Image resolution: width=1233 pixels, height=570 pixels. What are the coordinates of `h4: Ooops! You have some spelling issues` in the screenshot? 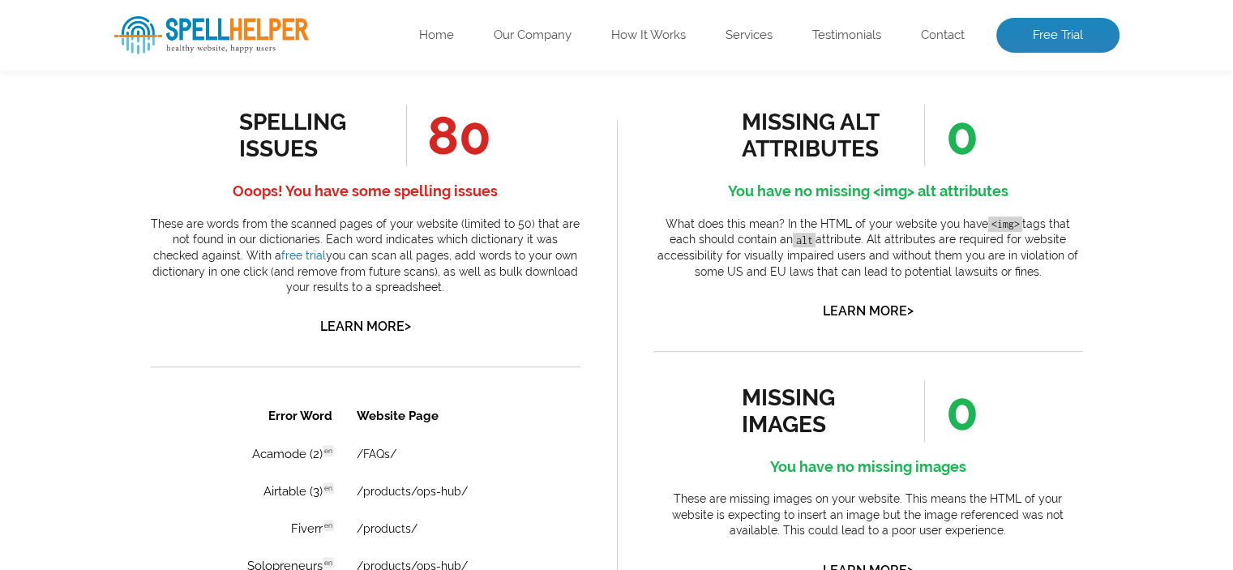 It's located at (366, 191).